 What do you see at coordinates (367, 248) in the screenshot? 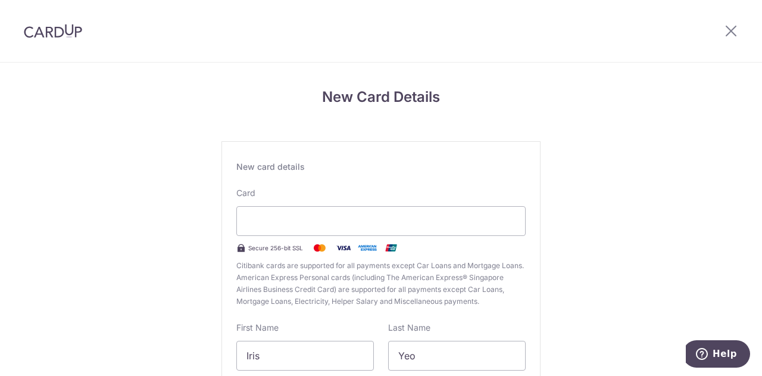
I see `img: .alt.amex` at bounding box center [367, 248].